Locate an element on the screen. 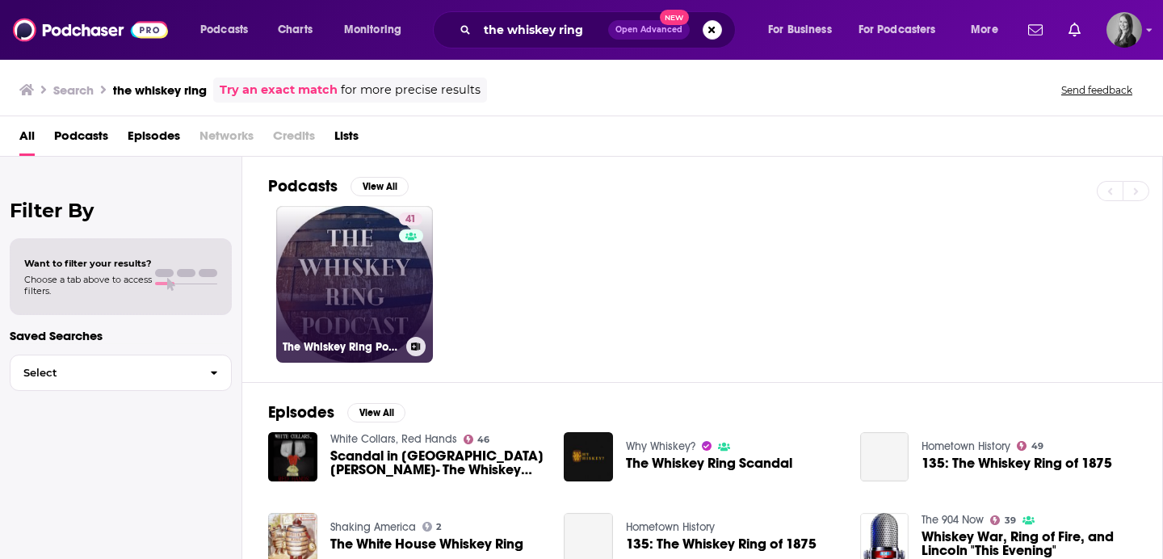 The height and width of the screenshot is (559, 1163). span: 49 is located at coordinates (1037, 446).